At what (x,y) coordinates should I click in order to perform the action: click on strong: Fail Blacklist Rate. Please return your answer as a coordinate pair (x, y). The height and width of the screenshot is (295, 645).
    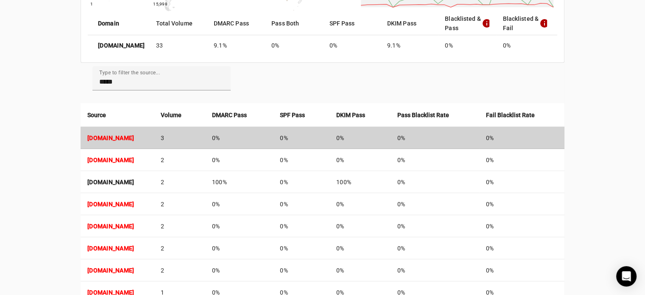
    Looking at the image, I should click on (510, 115).